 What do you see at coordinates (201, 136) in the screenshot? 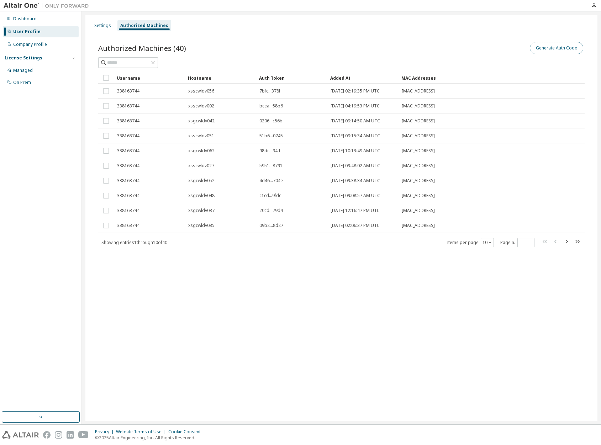
I see `span: xsscwldv051` at bounding box center [201, 136].